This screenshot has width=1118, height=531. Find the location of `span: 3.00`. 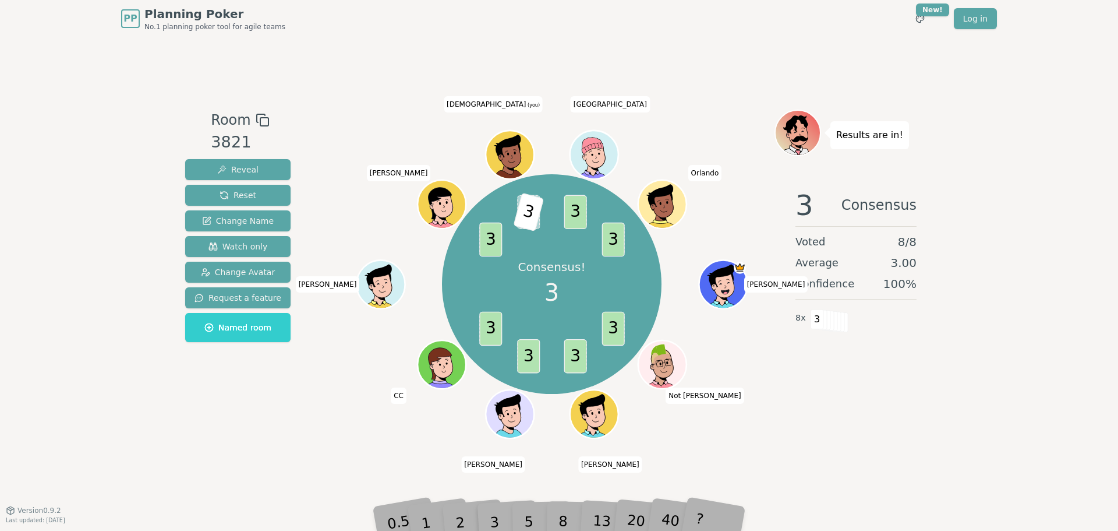

span: 3.00 is located at coordinates (903, 263).